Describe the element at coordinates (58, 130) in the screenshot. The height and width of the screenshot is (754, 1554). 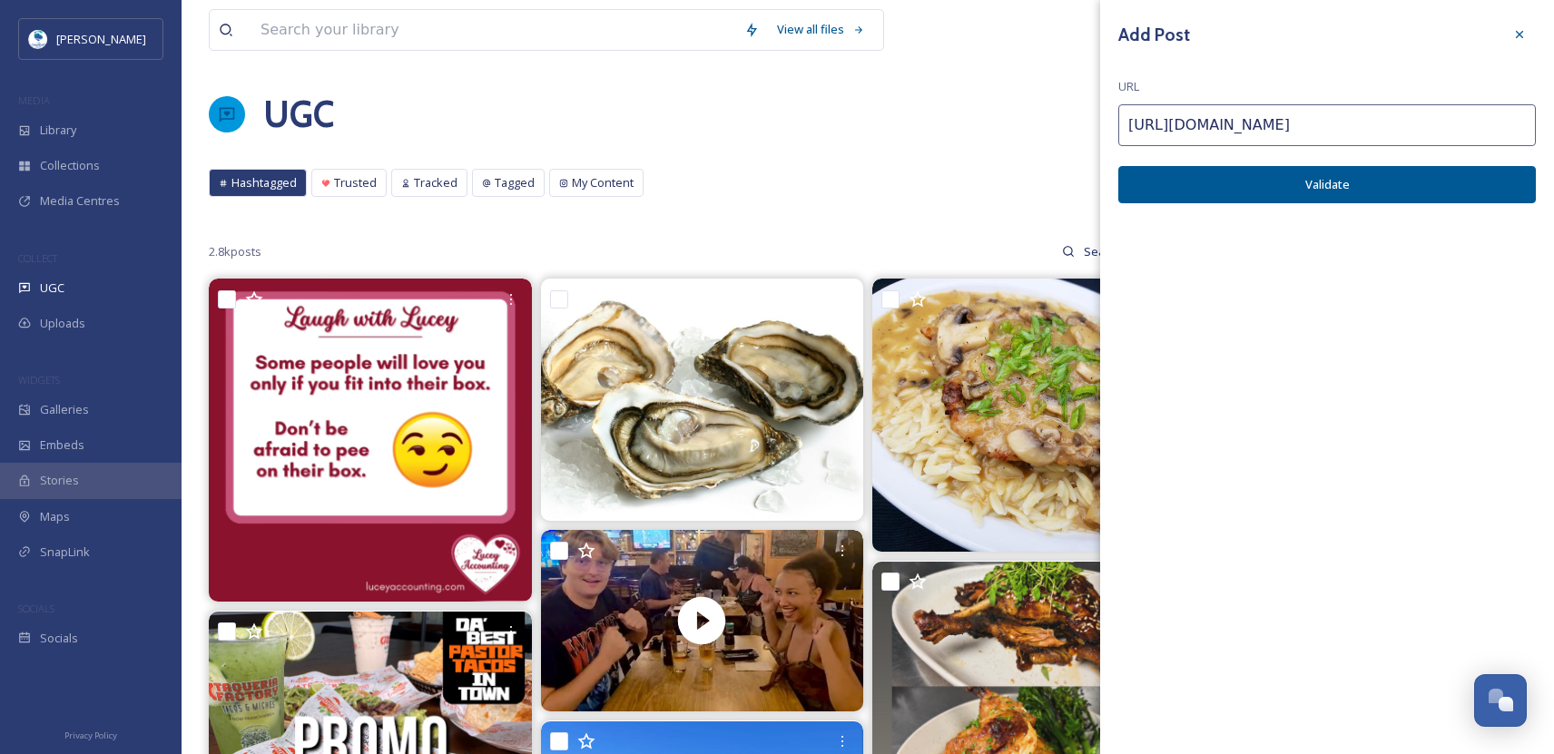
I see `span: Library` at that location.